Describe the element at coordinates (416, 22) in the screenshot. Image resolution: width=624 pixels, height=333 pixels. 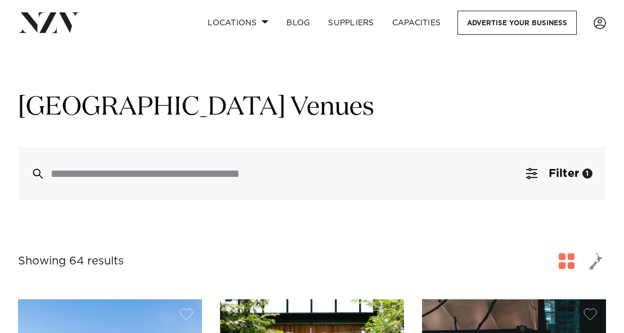
I see `a: Capacities` at that location.